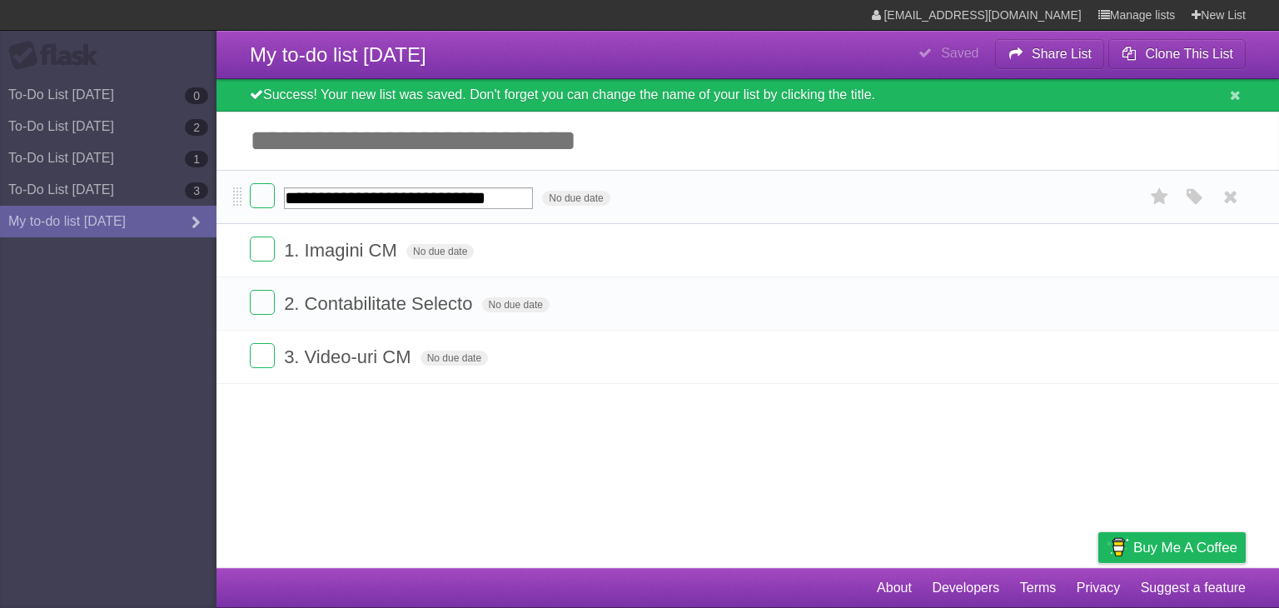 This screenshot has width=1279, height=608. What do you see at coordinates (197, 191) in the screenshot?
I see `b: 3` at bounding box center [197, 191].